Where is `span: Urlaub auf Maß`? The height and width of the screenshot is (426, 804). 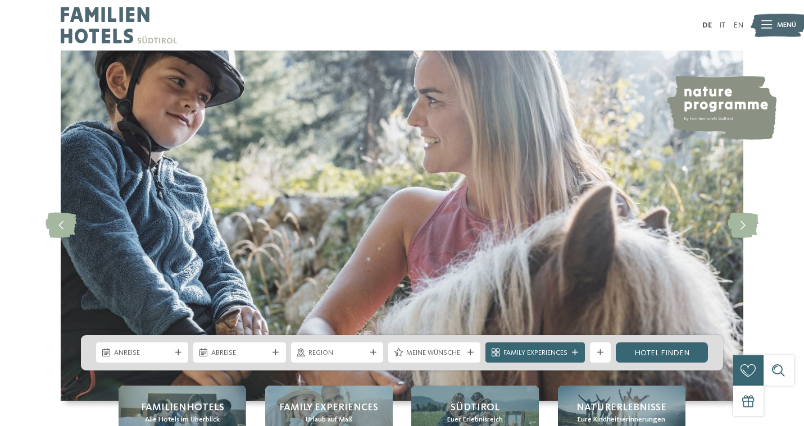
span: Urlaub auf Maß is located at coordinates (329, 420).